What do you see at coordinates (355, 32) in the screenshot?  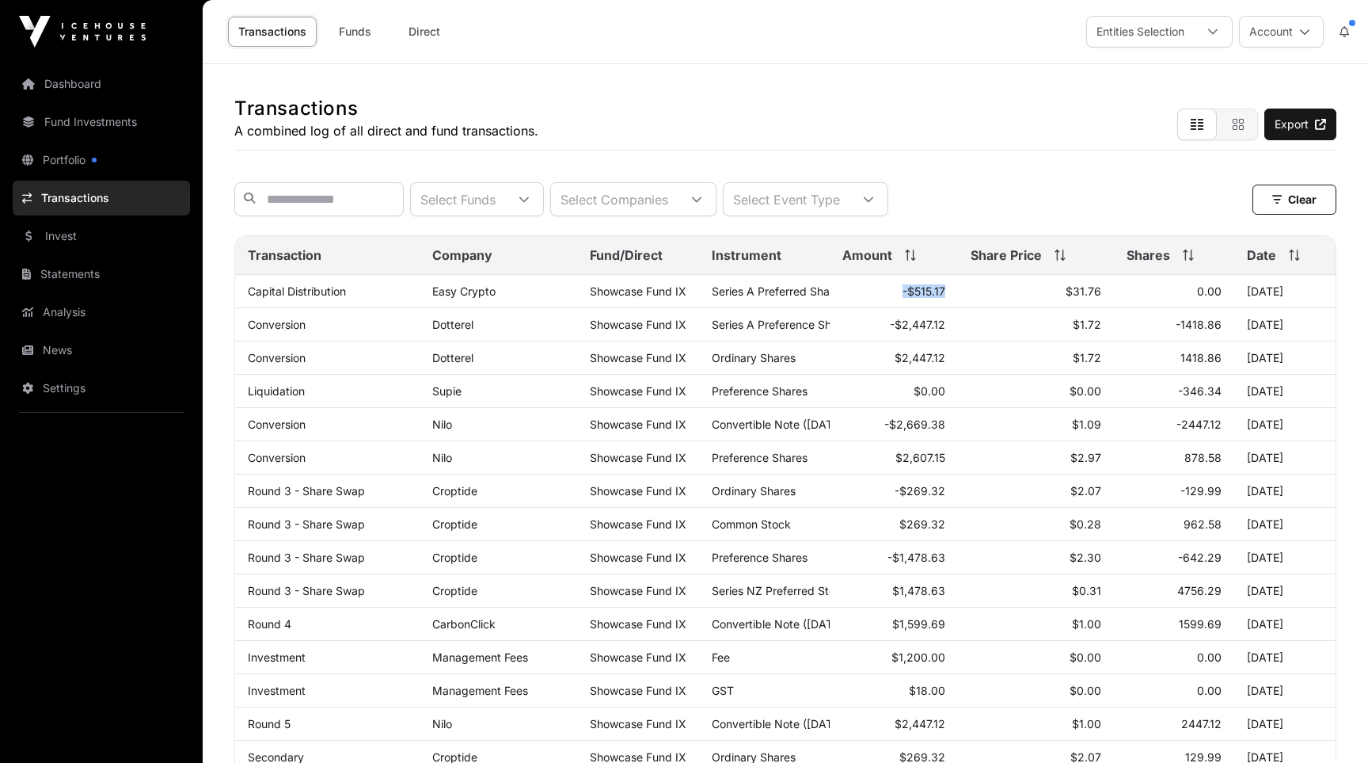 I see `a: Funds` at bounding box center [355, 32].